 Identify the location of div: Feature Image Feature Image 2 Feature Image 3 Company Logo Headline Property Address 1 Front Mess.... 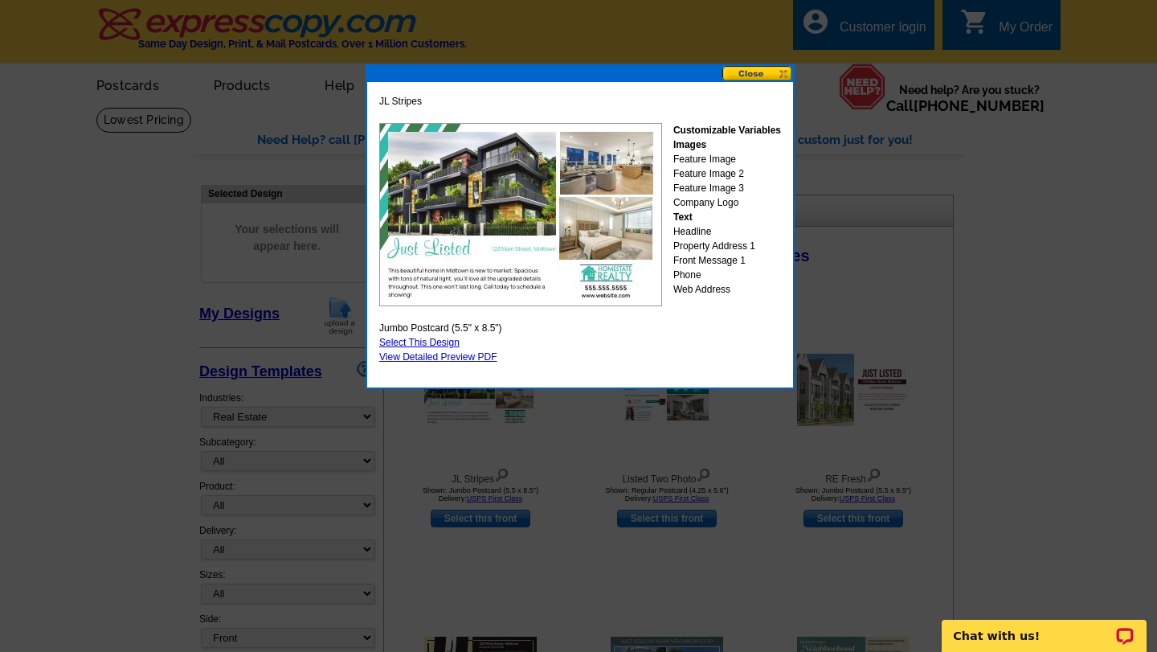
(727, 210).